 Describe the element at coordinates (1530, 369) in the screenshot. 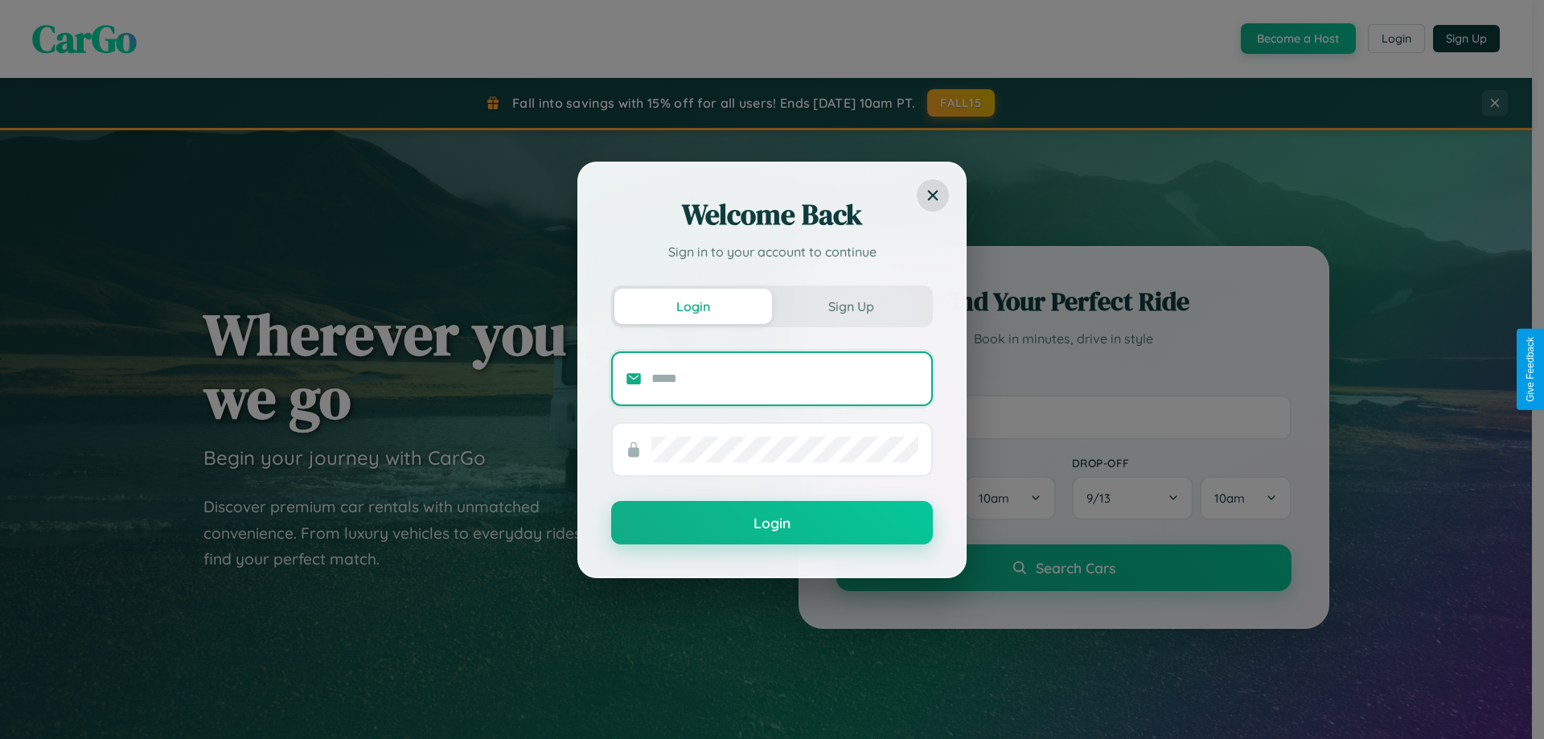

I see `div: Give Feedback` at that location.